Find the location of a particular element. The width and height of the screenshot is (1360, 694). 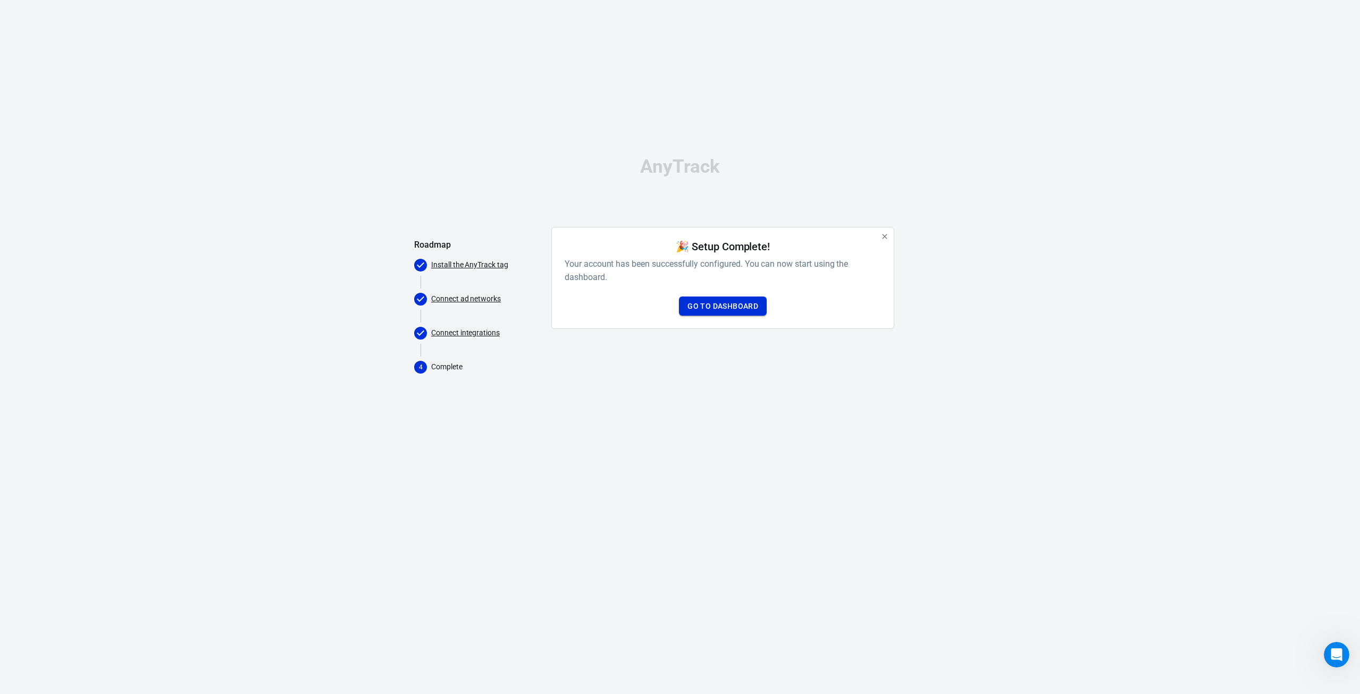

span: Messages is located at coordinates (159, 362).